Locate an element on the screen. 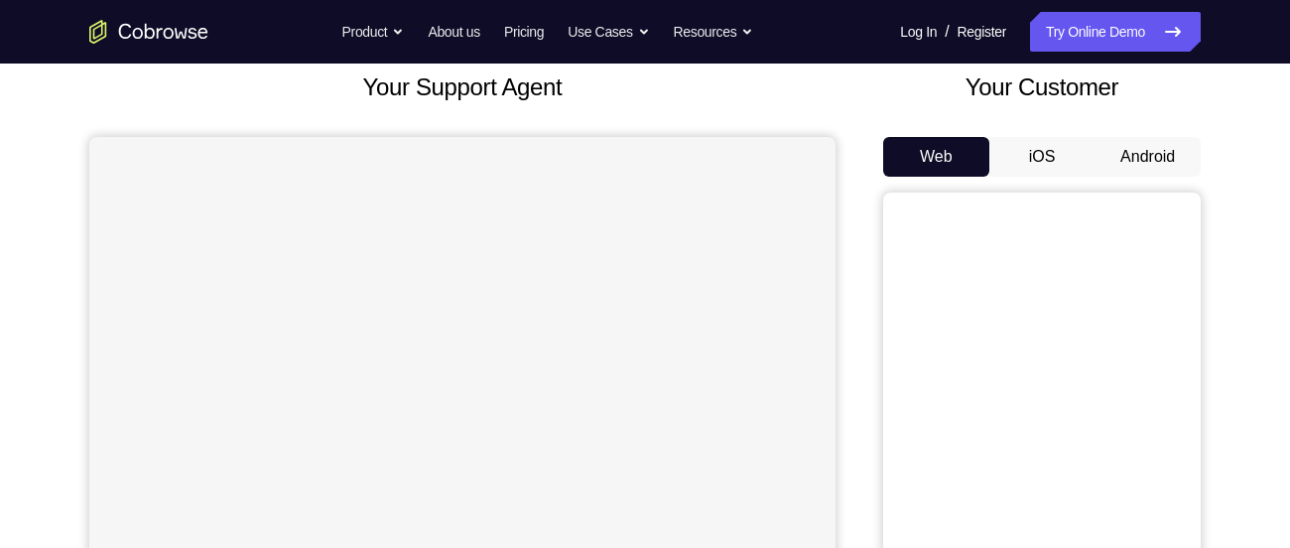 Image resolution: width=1290 pixels, height=548 pixels. a: Pricing is located at coordinates (524, 32).